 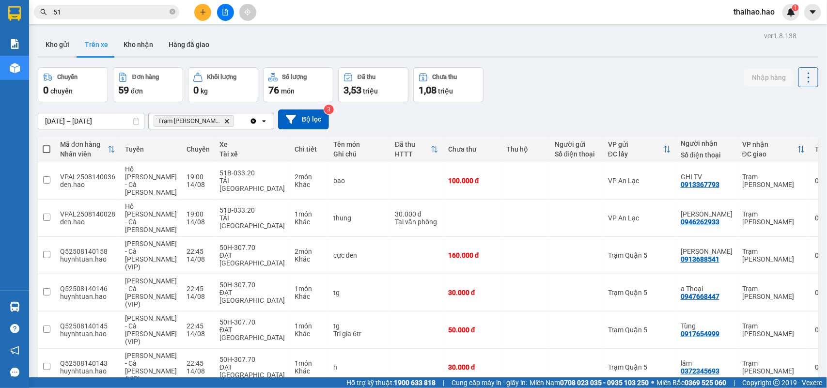 What do you see at coordinates (700, 222) in the screenshot?
I see `div: 0946262933` at bounding box center [700, 222].